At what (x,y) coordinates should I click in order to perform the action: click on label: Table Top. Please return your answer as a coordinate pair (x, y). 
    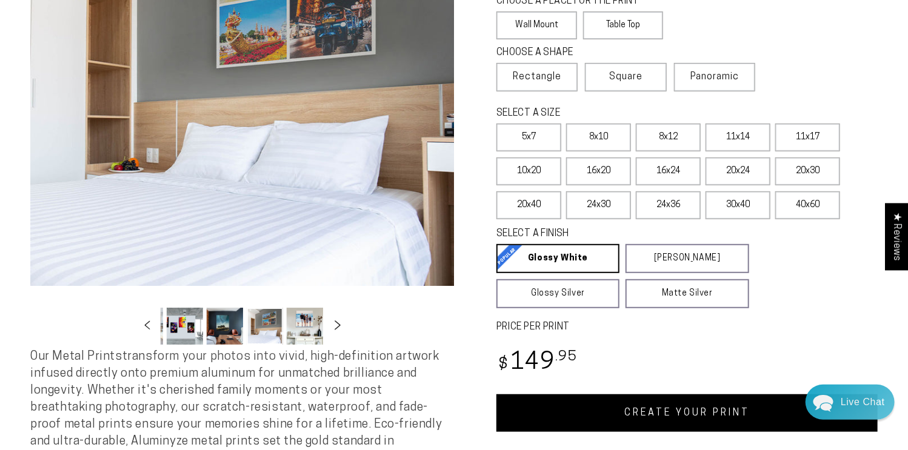
    Looking at the image, I should click on (623, 25).